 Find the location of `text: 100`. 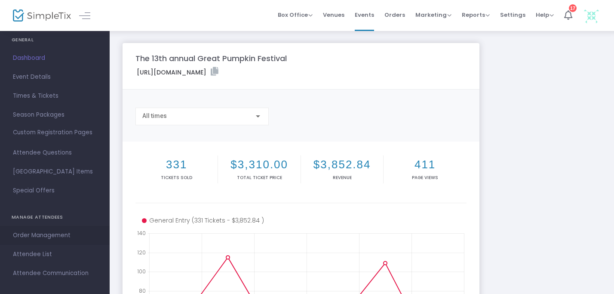

text: 100 is located at coordinates (141, 271).